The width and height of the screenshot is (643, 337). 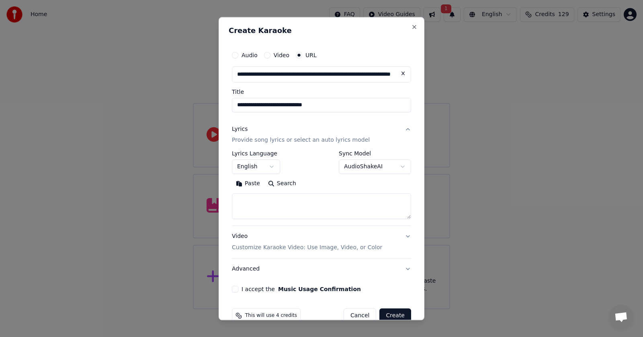 What do you see at coordinates (322, 135) in the screenshot?
I see `button: LyricsProvide song lyrics or select an auto lyrics model` at bounding box center [322, 135].